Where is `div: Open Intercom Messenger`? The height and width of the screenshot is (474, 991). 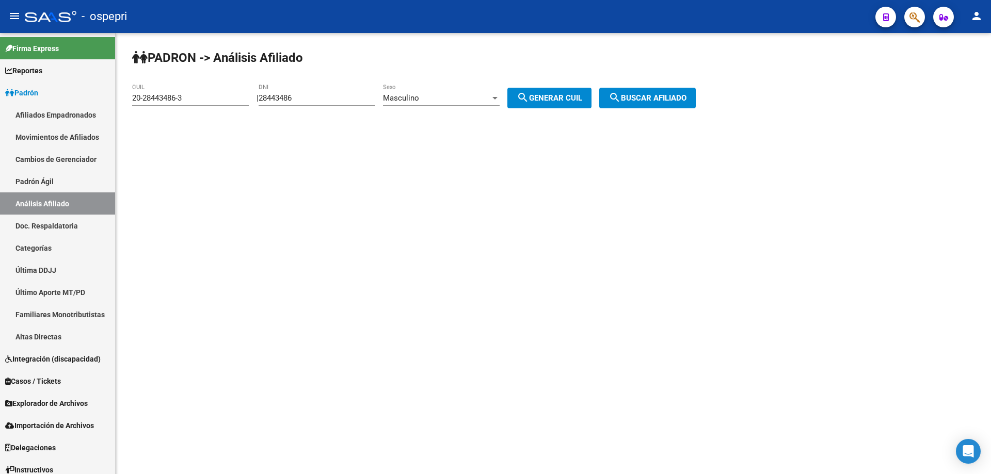 div: Open Intercom Messenger is located at coordinates (968, 452).